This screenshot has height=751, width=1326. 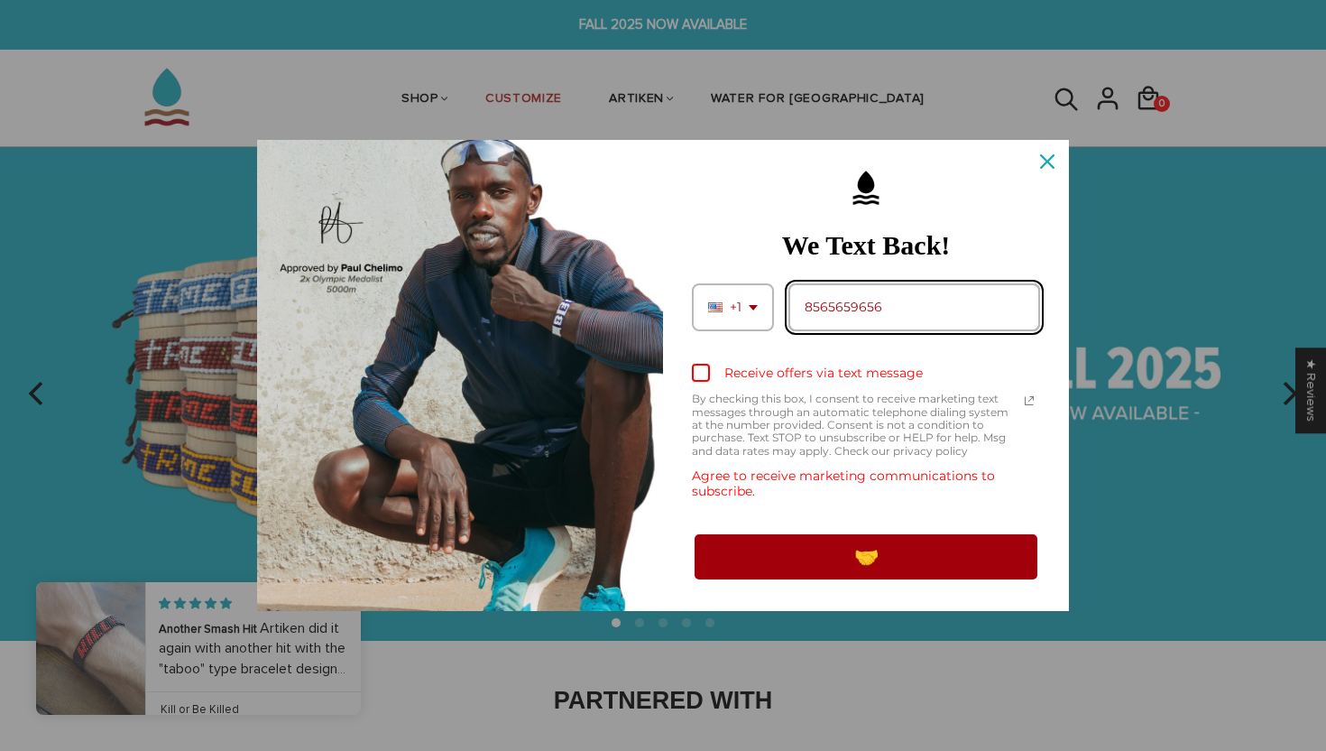 What do you see at coordinates (733, 307) in the screenshot?
I see `div: Phone number prefix` at bounding box center [733, 307].